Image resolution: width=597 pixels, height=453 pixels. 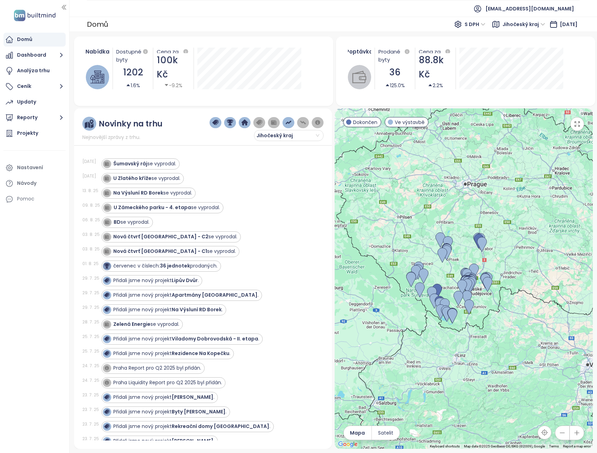 What do you see at coordinates (132, 324) in the screenshot?
I see `strong: Zelená Energie` at bounding box center [132, 324].